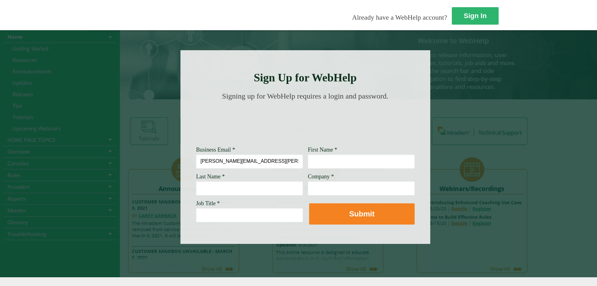  Describe the element at coordinates (215, 150) in the screenshot. I see `span: Business Email *` at that location.